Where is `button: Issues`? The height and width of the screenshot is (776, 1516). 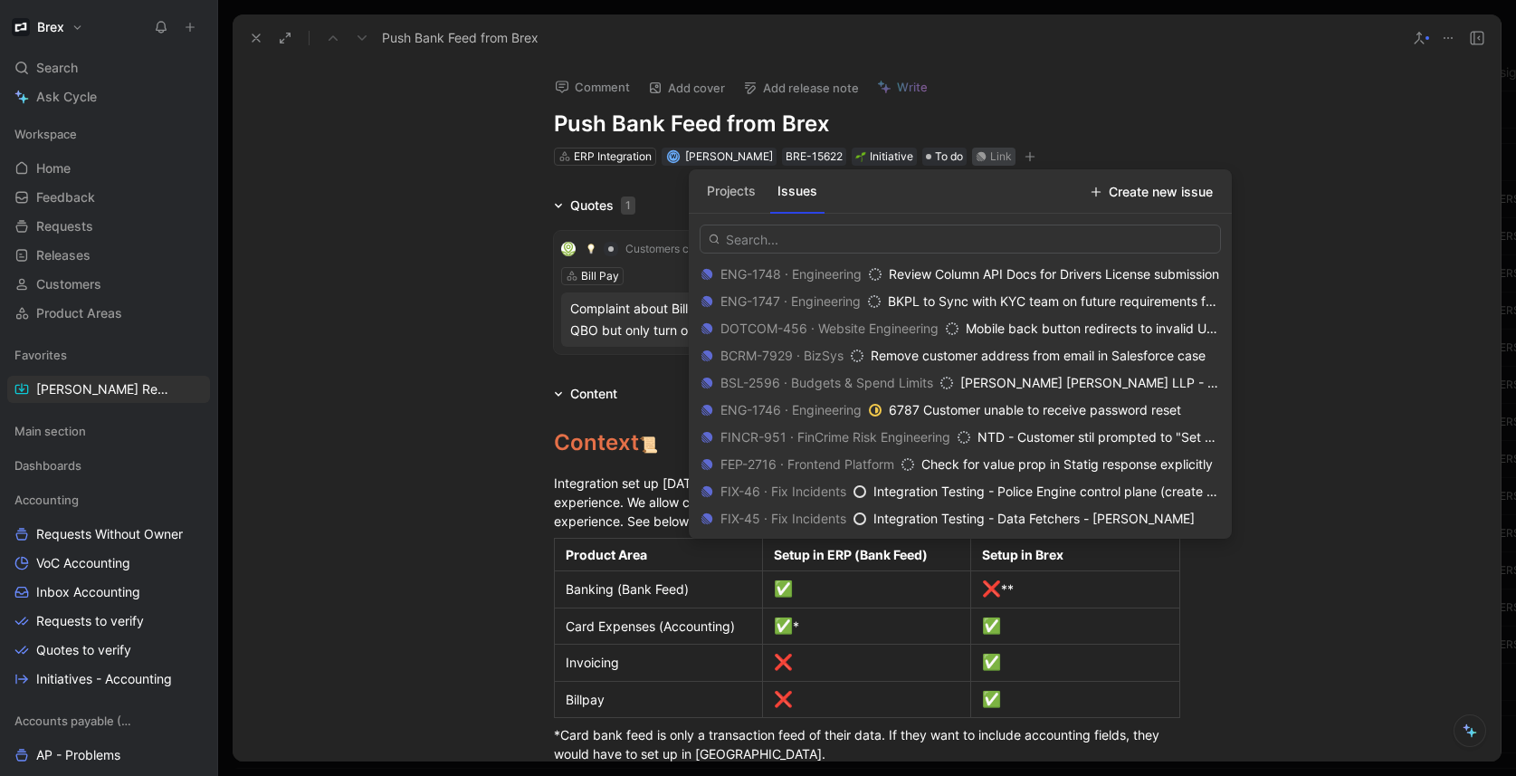 button: Issues is located at coordinates (797, 191).